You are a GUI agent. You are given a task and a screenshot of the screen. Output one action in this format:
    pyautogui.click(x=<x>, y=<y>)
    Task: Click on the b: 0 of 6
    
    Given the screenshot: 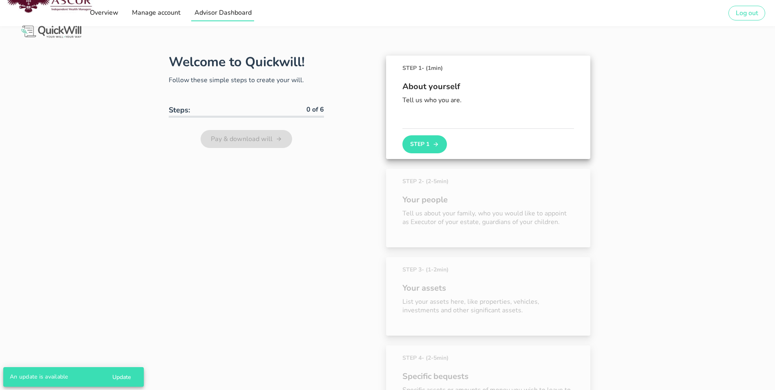 What is the action you would take?
    pyautogui.click(x=315, y=110)
    